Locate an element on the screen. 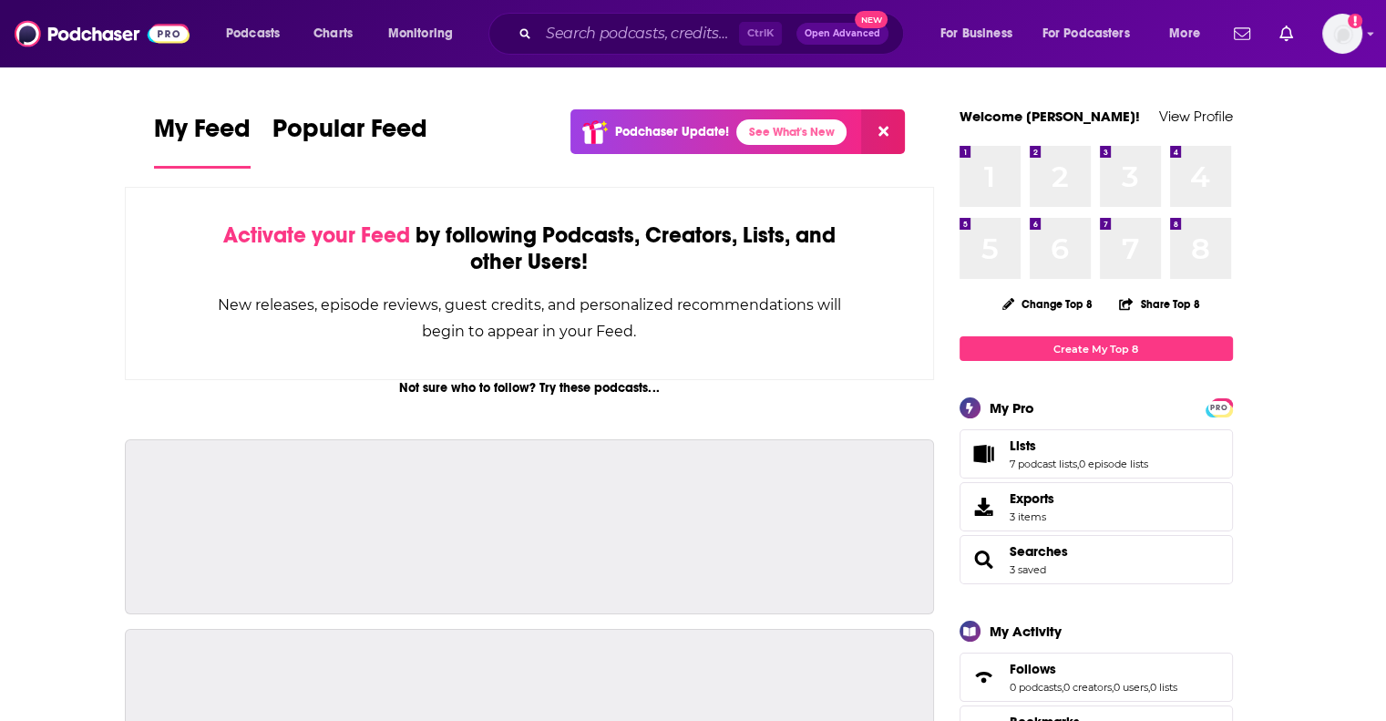 This screenshot has width=1386, height=721. span: Charts is located at coordinates (333, 34).